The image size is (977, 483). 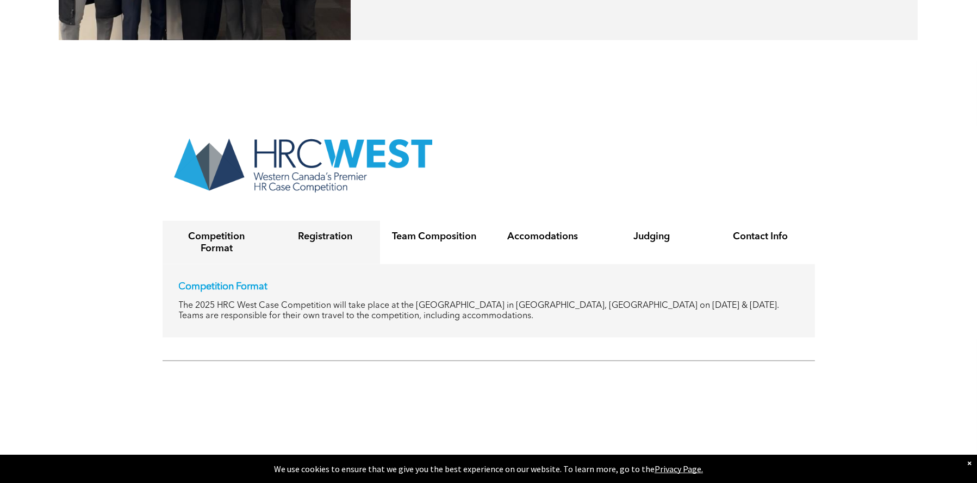 What do you see at coordinates (326, 237) in the screenshot?
I see `h4: Registration` at bounding box center [326, 237].